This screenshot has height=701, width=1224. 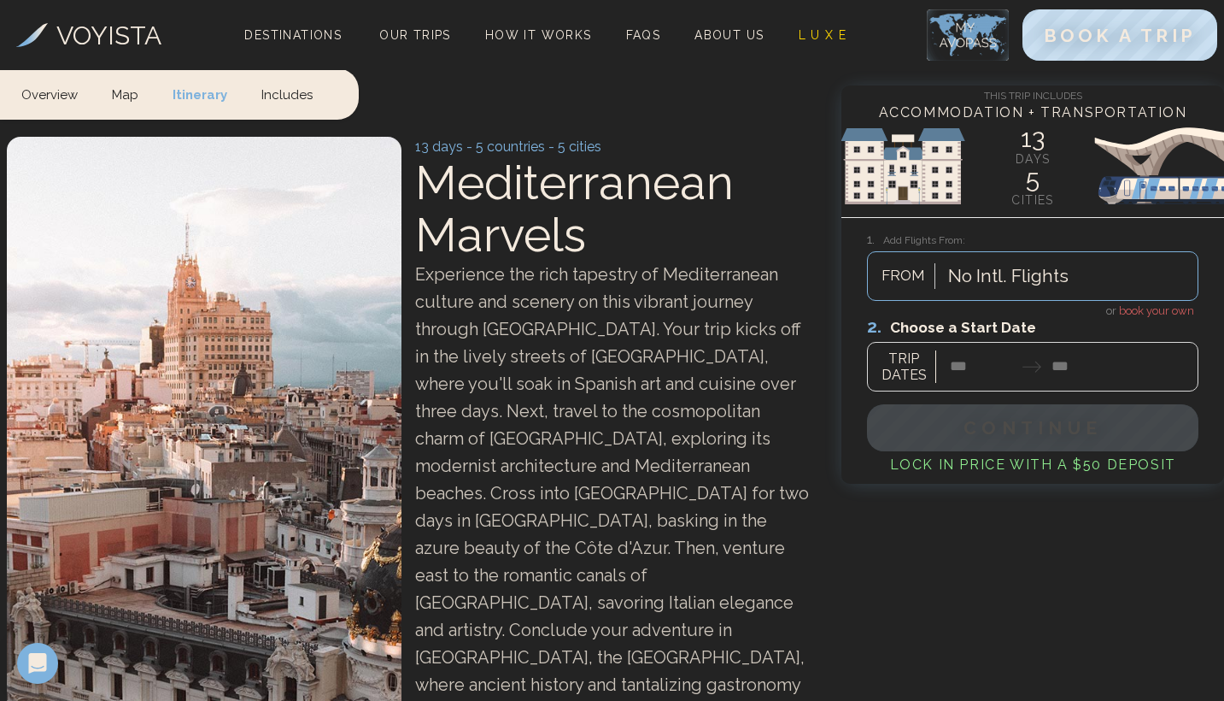 I want to click on span: Our Trips, so click(x=415, y=35).